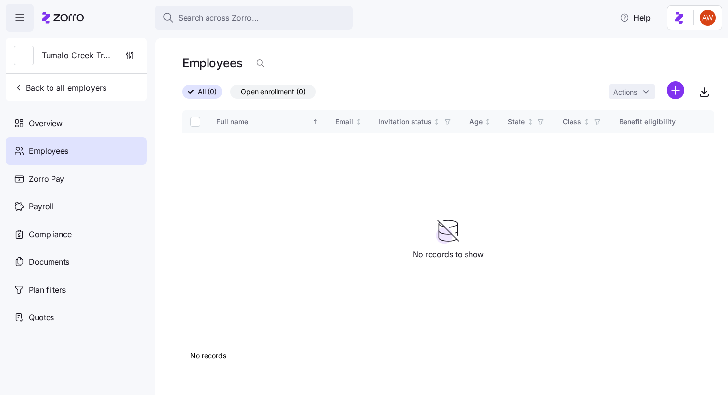  Describe the element at coordinates (76, 290) in the screenshot. I see `a: Plan filters` at that location.